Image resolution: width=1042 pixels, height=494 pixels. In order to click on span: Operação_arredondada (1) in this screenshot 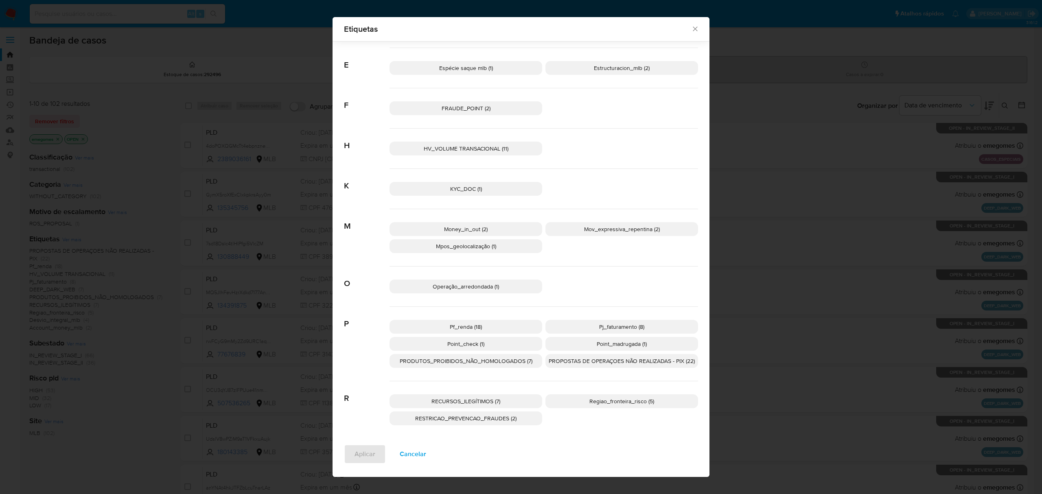, I will do `click(465, 286)`.